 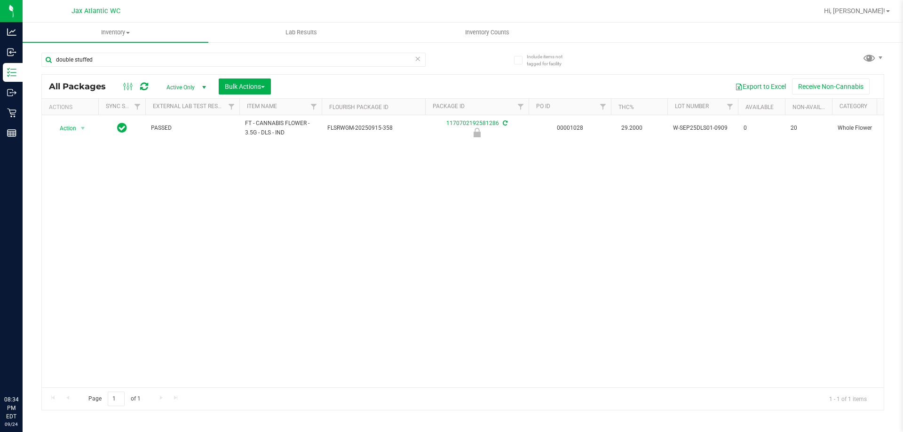 I want to click on a: 00001028, so click(x=570, y=128).